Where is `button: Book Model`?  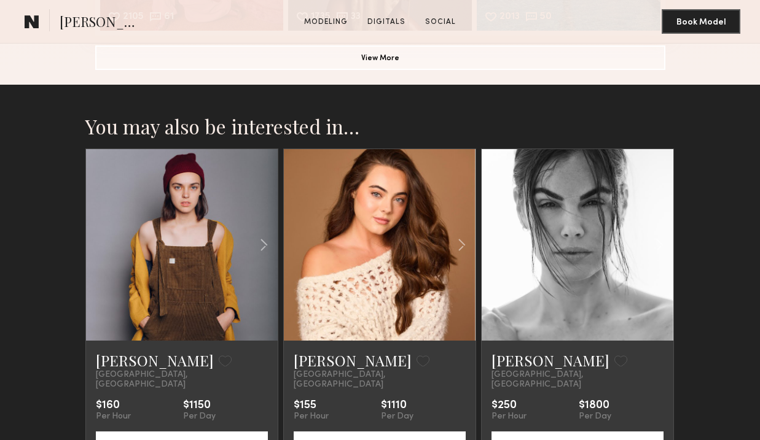
button: Book Model is located at coordinates (701, 22).